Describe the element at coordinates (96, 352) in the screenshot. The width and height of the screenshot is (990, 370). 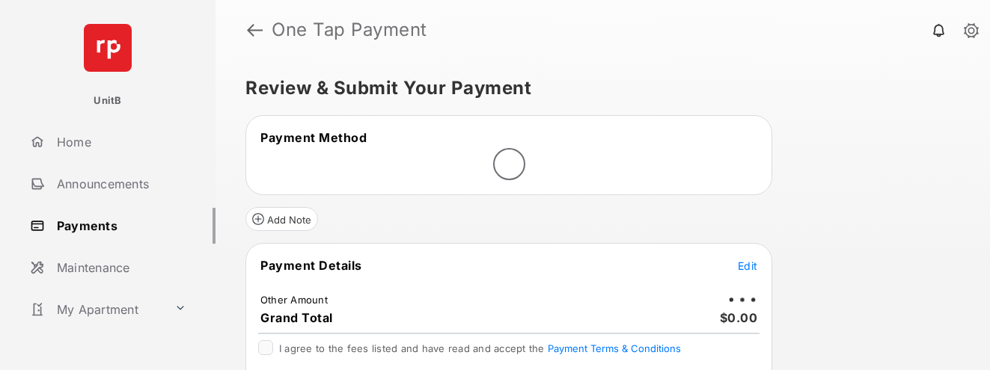
I see `a: Lease Options` at that location.